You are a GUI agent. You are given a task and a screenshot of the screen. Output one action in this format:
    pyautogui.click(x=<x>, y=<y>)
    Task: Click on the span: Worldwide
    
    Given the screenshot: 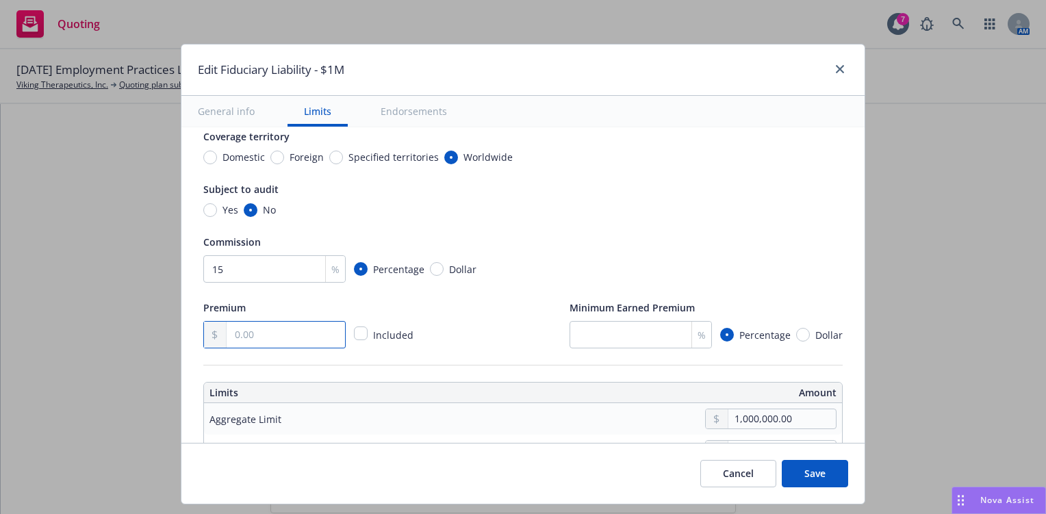 What is the action you would take?
    pyautogui.click(x=488, y=157)
    